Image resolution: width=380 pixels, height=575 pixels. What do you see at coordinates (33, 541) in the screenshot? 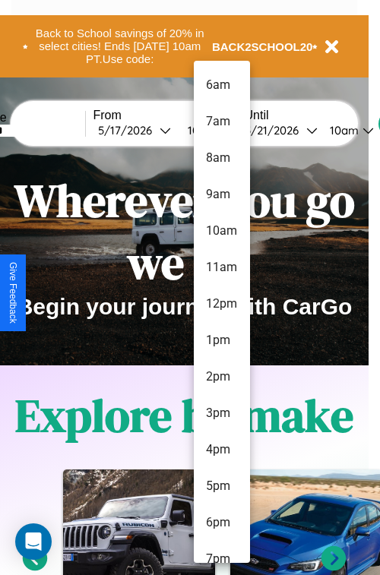
I see `div: Open Intercom Messenger` at bounding box center [33, 541].